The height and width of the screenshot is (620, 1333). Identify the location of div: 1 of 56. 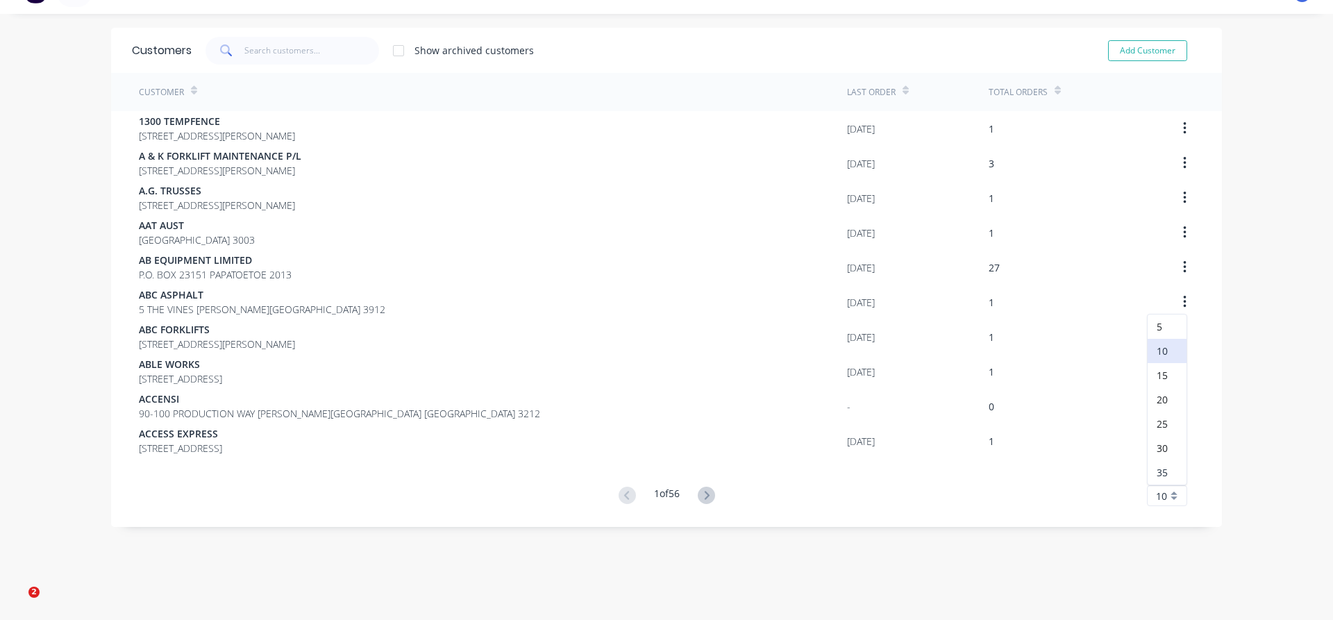
(666, 496).